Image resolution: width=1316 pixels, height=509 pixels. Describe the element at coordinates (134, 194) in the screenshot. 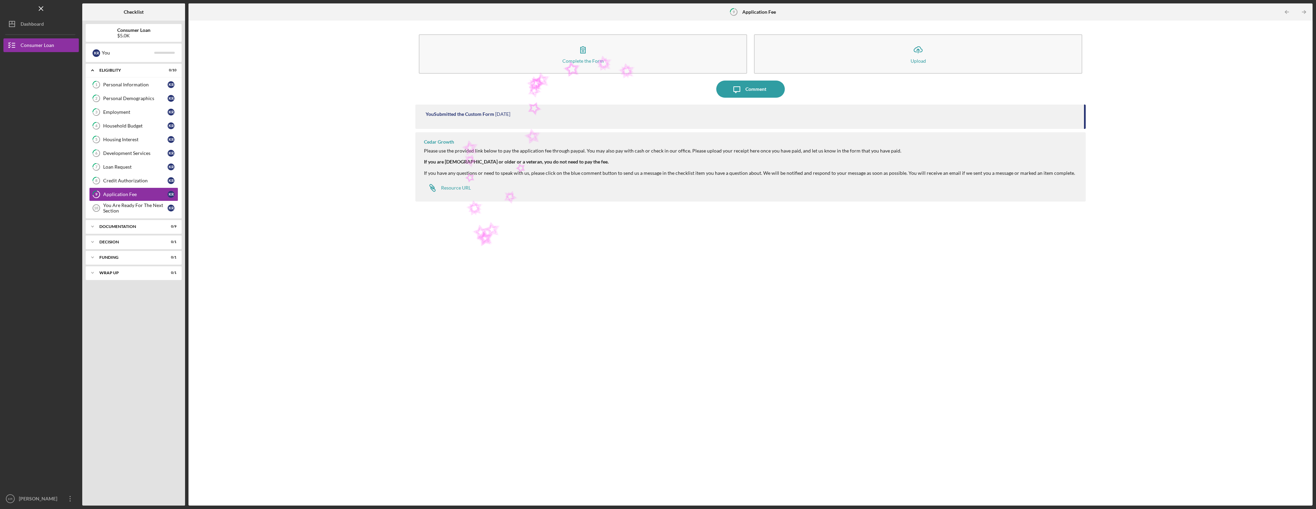

I see `a: 9Application FeeKR` at that location.